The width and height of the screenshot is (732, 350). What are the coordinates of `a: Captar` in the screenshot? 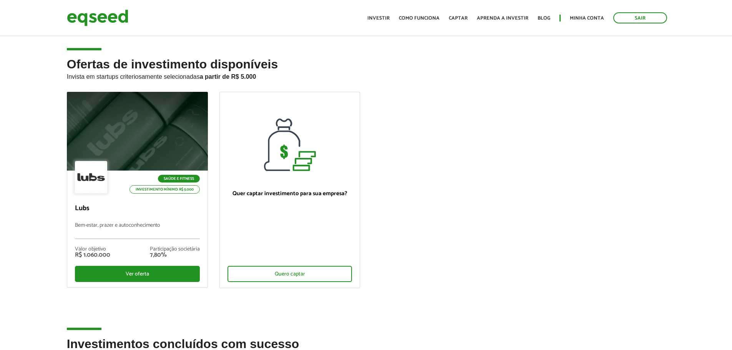 It's located at (458, 18).